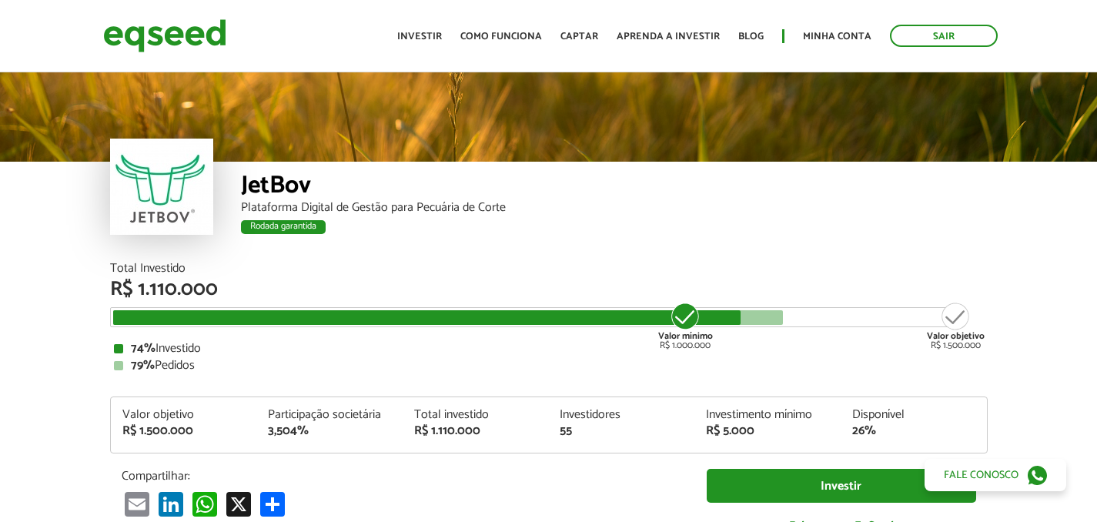  What do you see at coordinates (914, 415) in the screenshot?
I see `div: Disponível` at bounding box center [914, 415].